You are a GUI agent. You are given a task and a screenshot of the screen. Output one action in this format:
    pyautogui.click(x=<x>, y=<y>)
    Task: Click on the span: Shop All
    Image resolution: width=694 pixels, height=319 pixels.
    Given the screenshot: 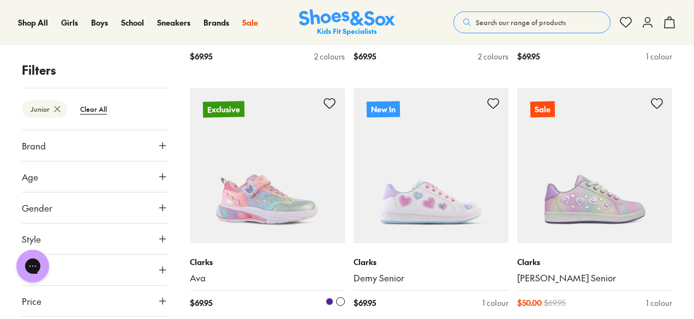 What is the action you would take?
    pyautogui.click(x=33, y=22)
    